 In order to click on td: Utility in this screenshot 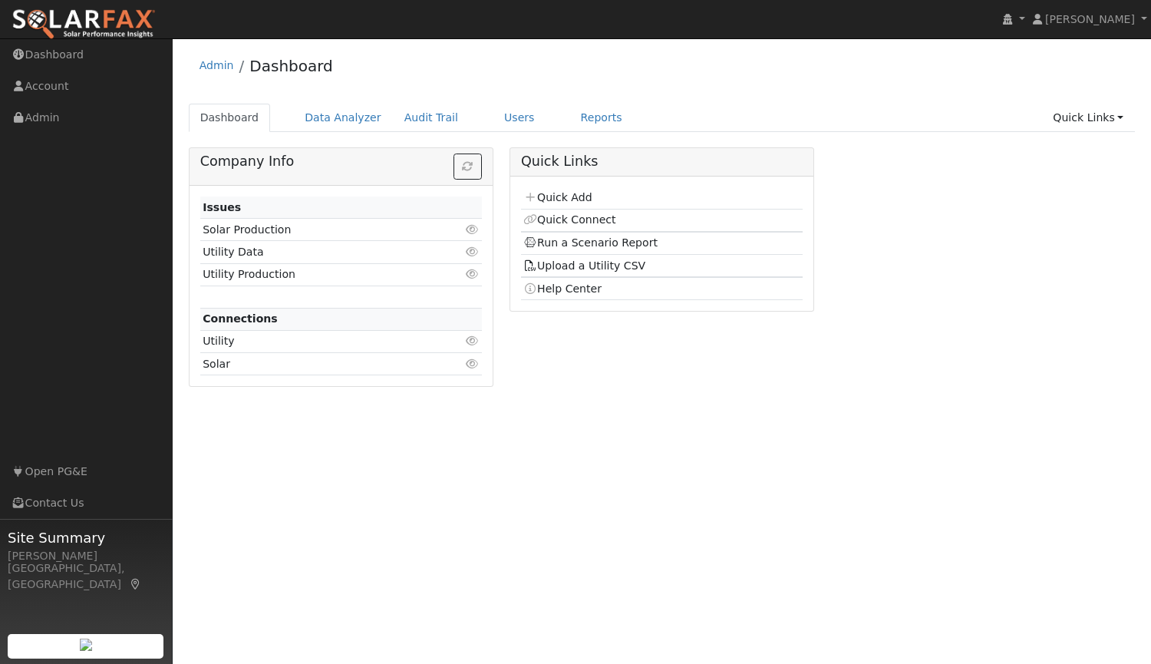, I will do `click(318, 341)`.